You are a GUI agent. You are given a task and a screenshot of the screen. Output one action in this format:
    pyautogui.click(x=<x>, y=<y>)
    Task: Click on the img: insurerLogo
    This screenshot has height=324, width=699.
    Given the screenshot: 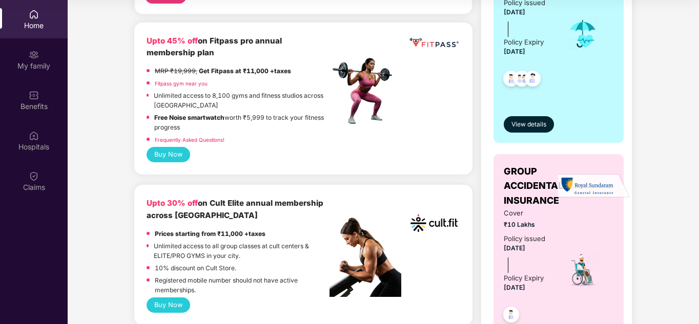 What is the action you would take?
    pyautogui.click(x=594, y=186)
    